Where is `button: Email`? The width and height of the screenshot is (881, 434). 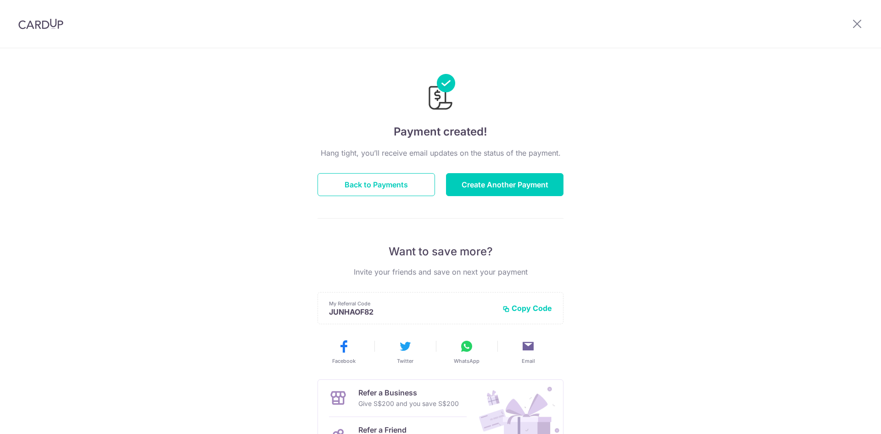
button: Email is located at coordinates (528, 352).